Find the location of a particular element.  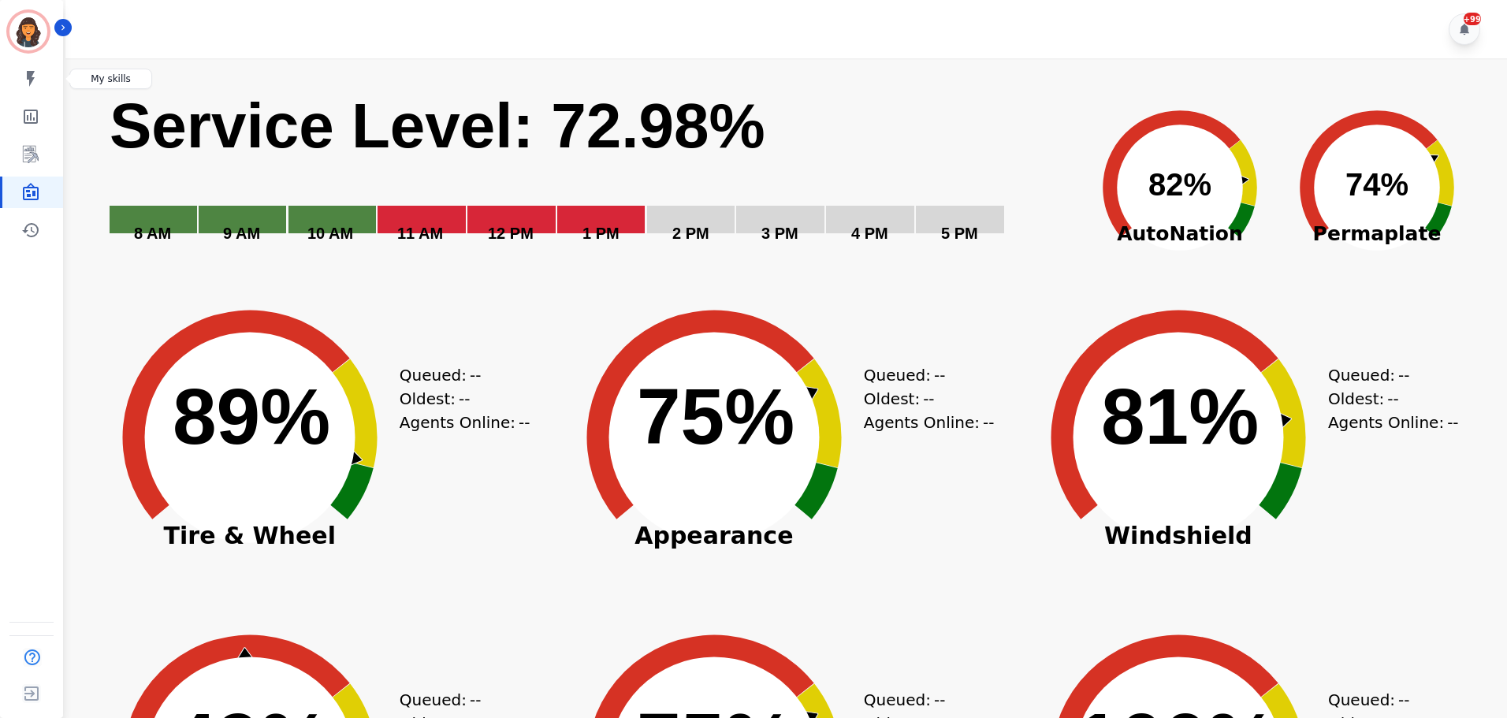

text: Service Level: 72.98% is located at coordinates (437, 125).